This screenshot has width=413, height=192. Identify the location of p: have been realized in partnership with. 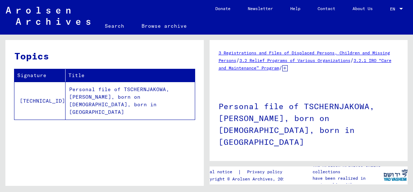
(348, 182).